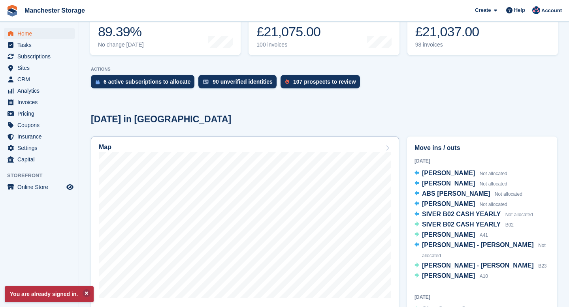  Describe the element at coordinates (41, 45) in the screenshot. I see `span: Tasks` at that location.